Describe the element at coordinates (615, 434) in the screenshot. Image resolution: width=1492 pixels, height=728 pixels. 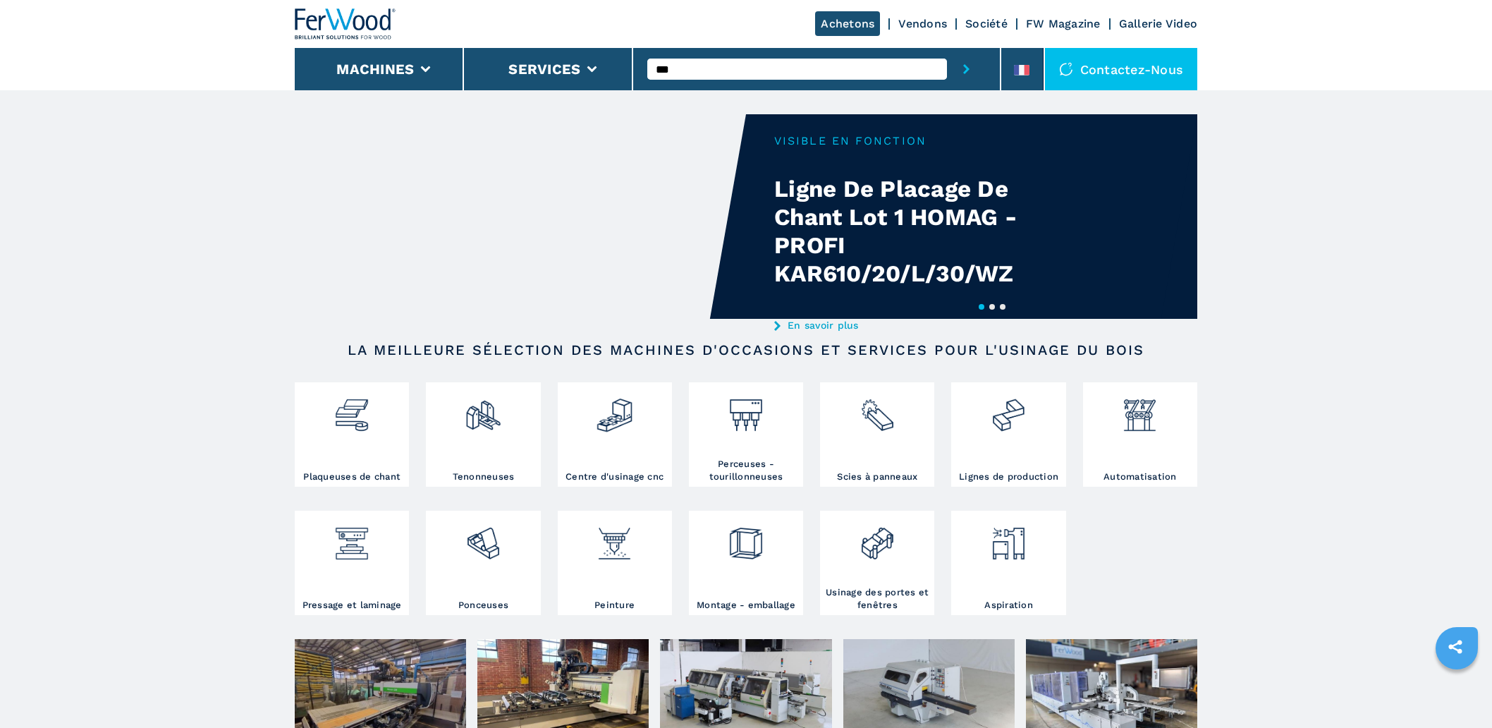
I see `a: Centre d'usinage cnc` at that location.